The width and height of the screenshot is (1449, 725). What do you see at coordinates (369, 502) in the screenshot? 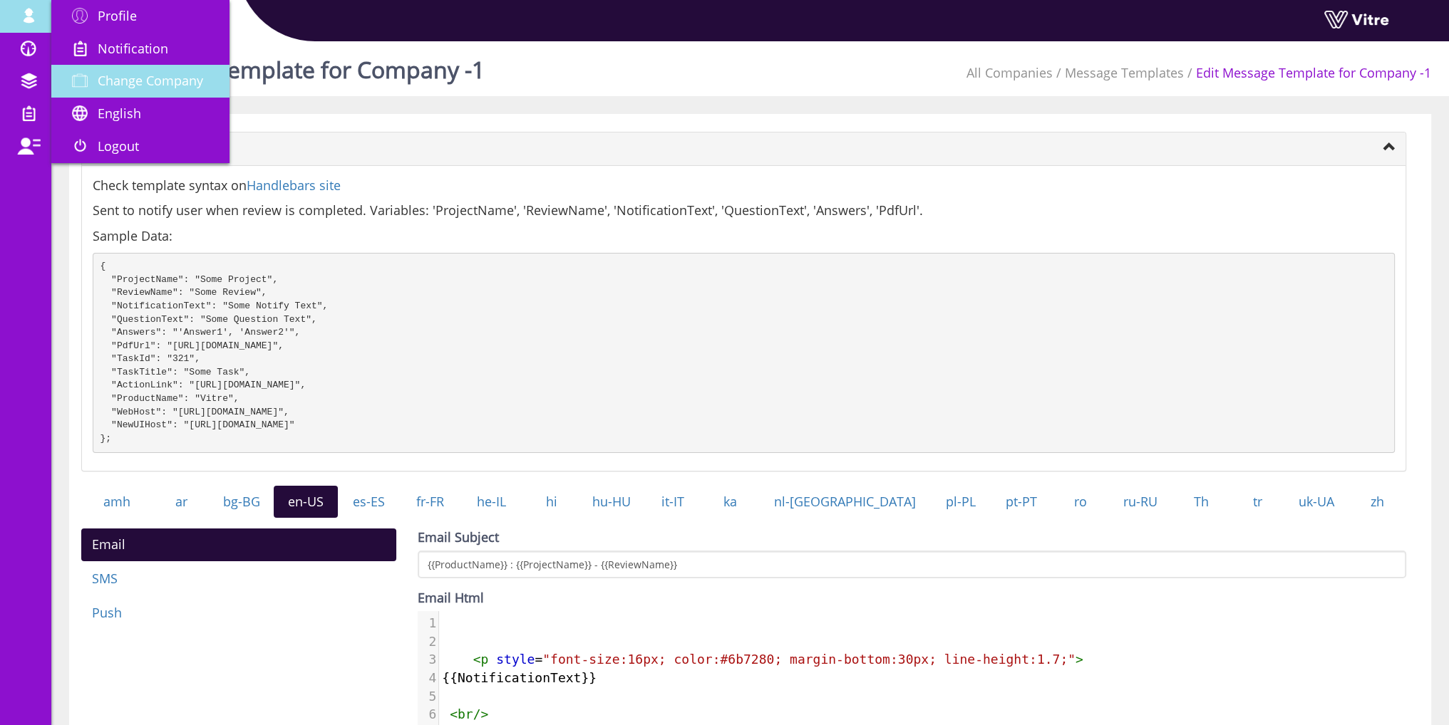
I see `a: es-ES` at bounding box center [369, 502].